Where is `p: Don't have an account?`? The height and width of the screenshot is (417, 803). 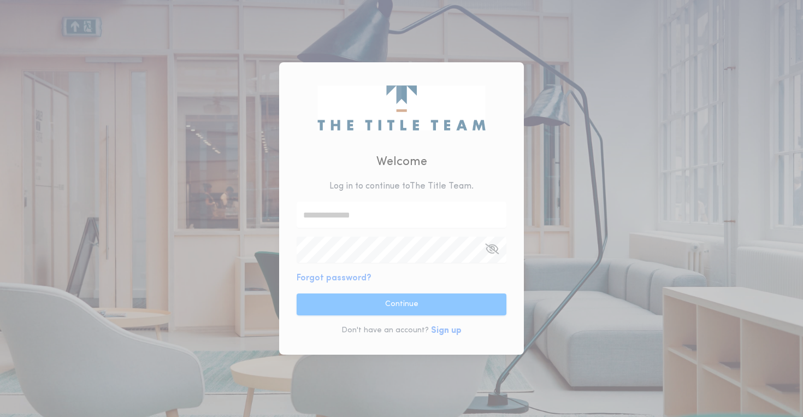
p: Don't have an account? is located at coordinates (385, 331).